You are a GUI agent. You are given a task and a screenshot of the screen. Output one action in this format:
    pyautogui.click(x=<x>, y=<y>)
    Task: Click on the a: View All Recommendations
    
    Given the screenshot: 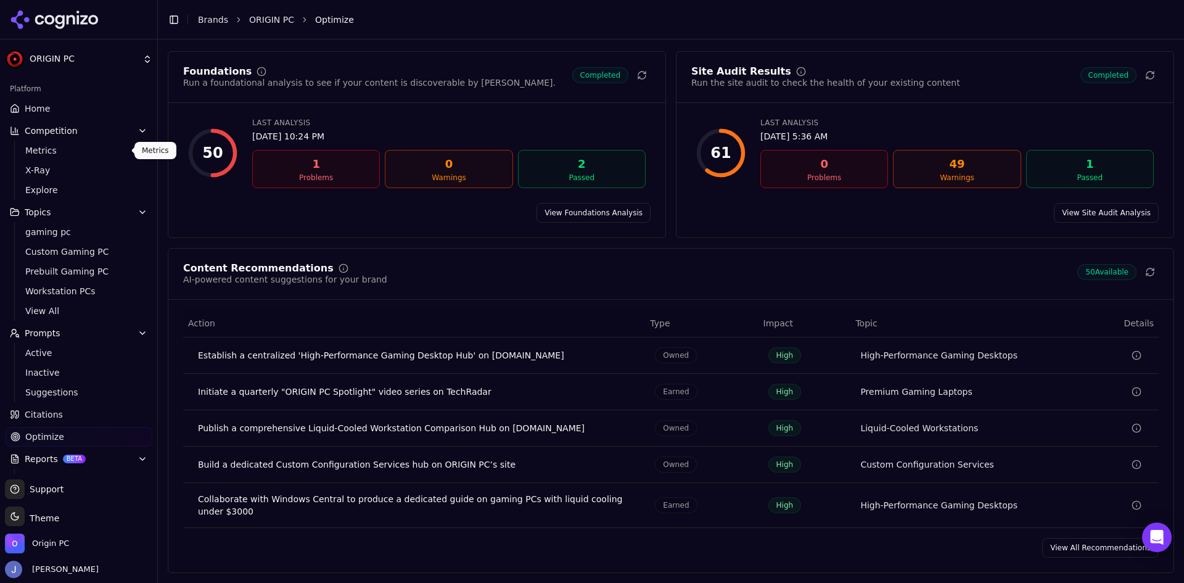 What is the action you would take?
    pyautogui.click(x=1100, y=547)
    